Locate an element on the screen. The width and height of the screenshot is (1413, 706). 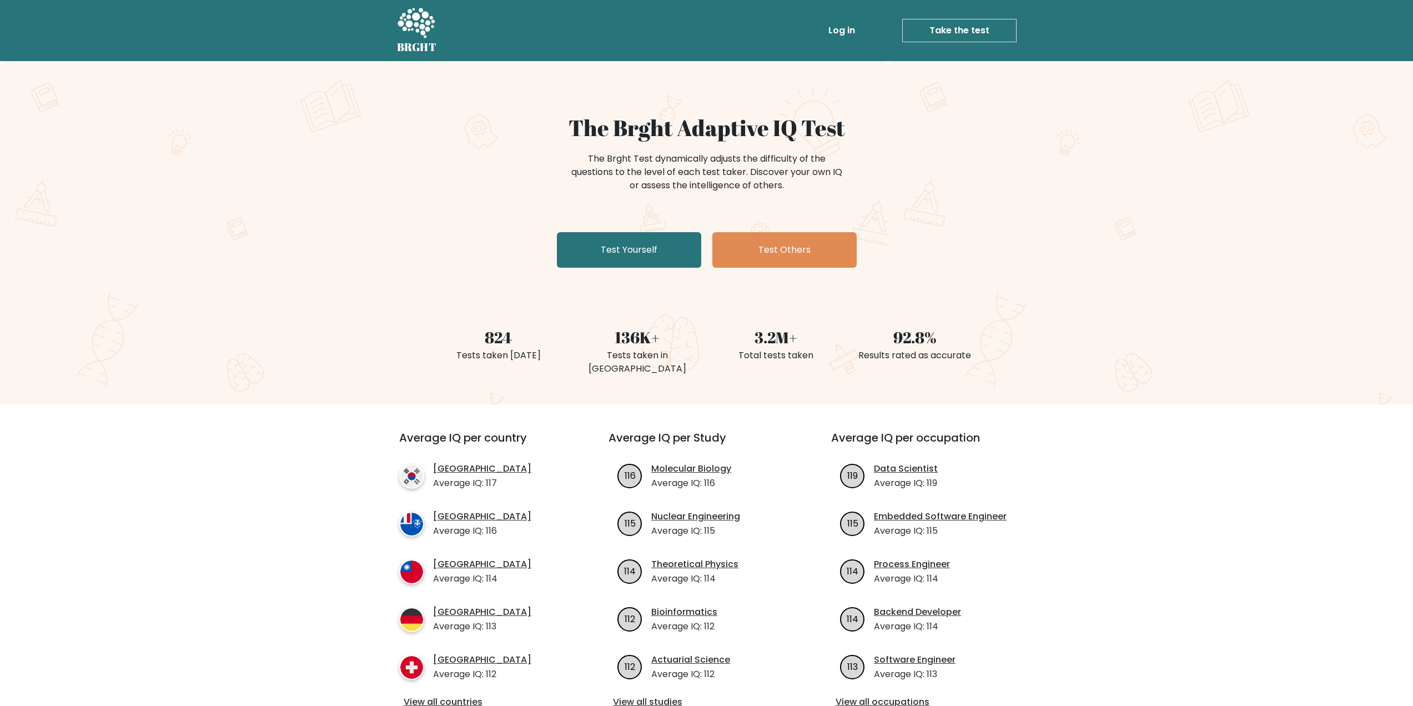
a: Bioinformatics is located at coordinates (684, 612).